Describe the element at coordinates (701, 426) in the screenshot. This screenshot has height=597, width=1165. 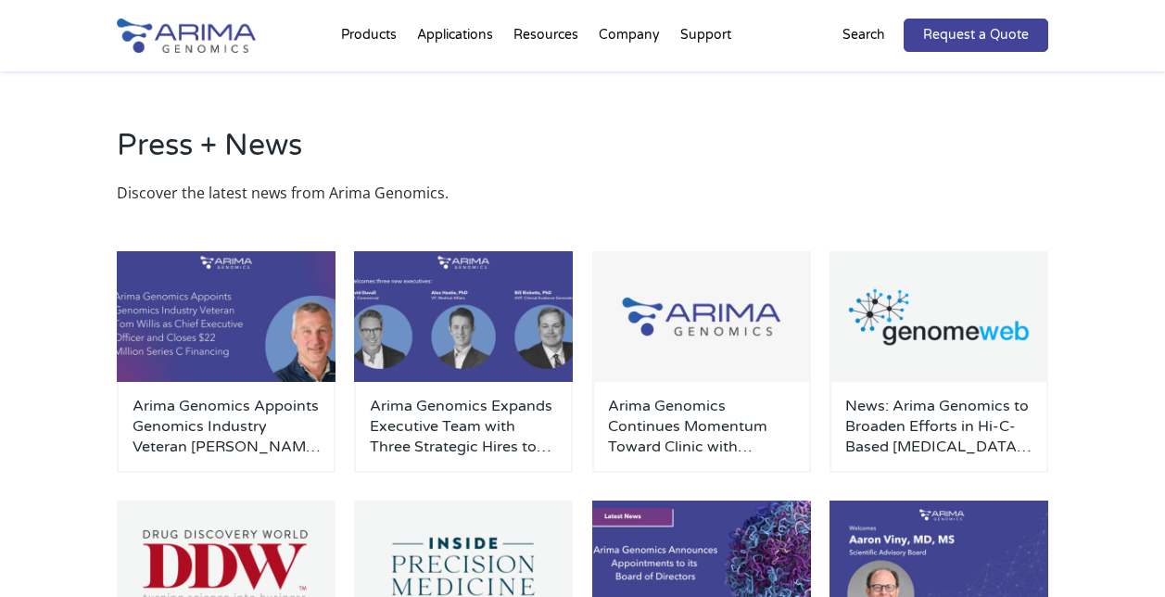
I see `h3: Arima Genomics Continues Momentum Toward Clinic with Formation of Clinical Advisory Board` at that location.